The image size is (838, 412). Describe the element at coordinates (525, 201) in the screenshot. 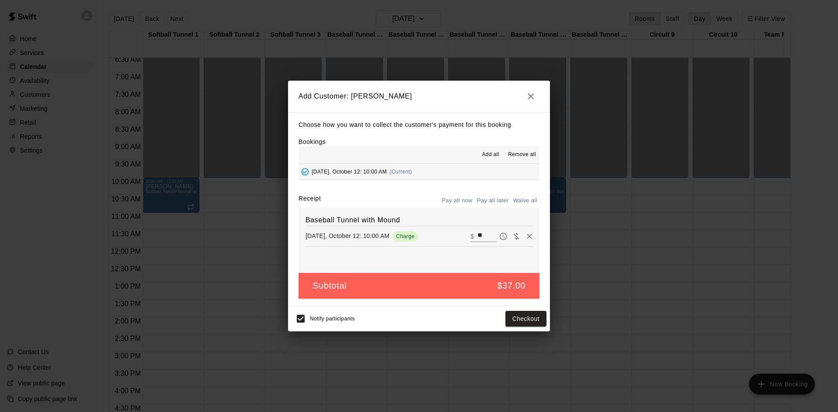

I see `button: Waive all` at that location.